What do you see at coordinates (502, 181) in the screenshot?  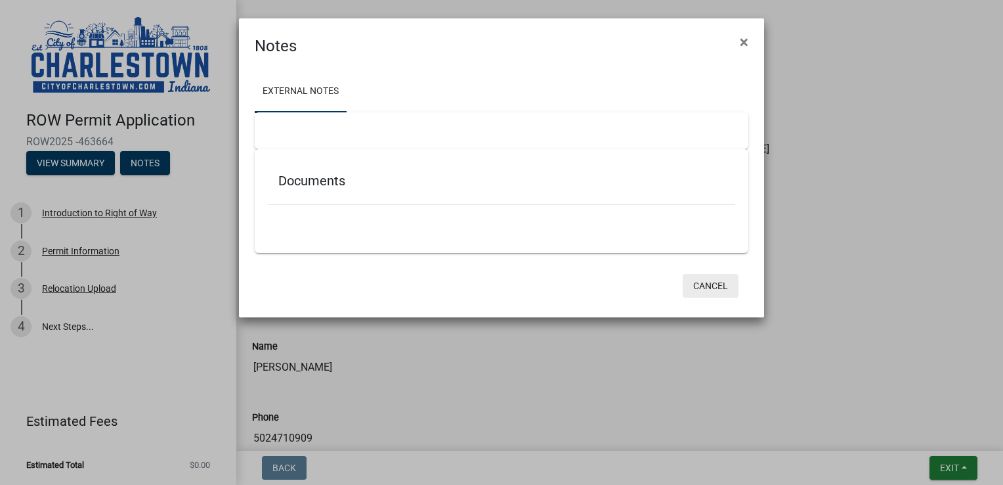 I see `h5: Documents` at bounding box center [502, 181].